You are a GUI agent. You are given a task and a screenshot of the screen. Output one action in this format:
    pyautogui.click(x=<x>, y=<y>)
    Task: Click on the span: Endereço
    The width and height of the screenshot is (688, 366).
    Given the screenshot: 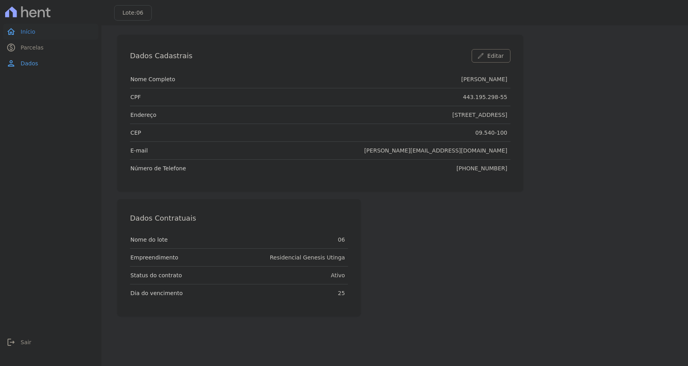 What is the action you would take?
    pyautogui.click(x=143, y=115)
    